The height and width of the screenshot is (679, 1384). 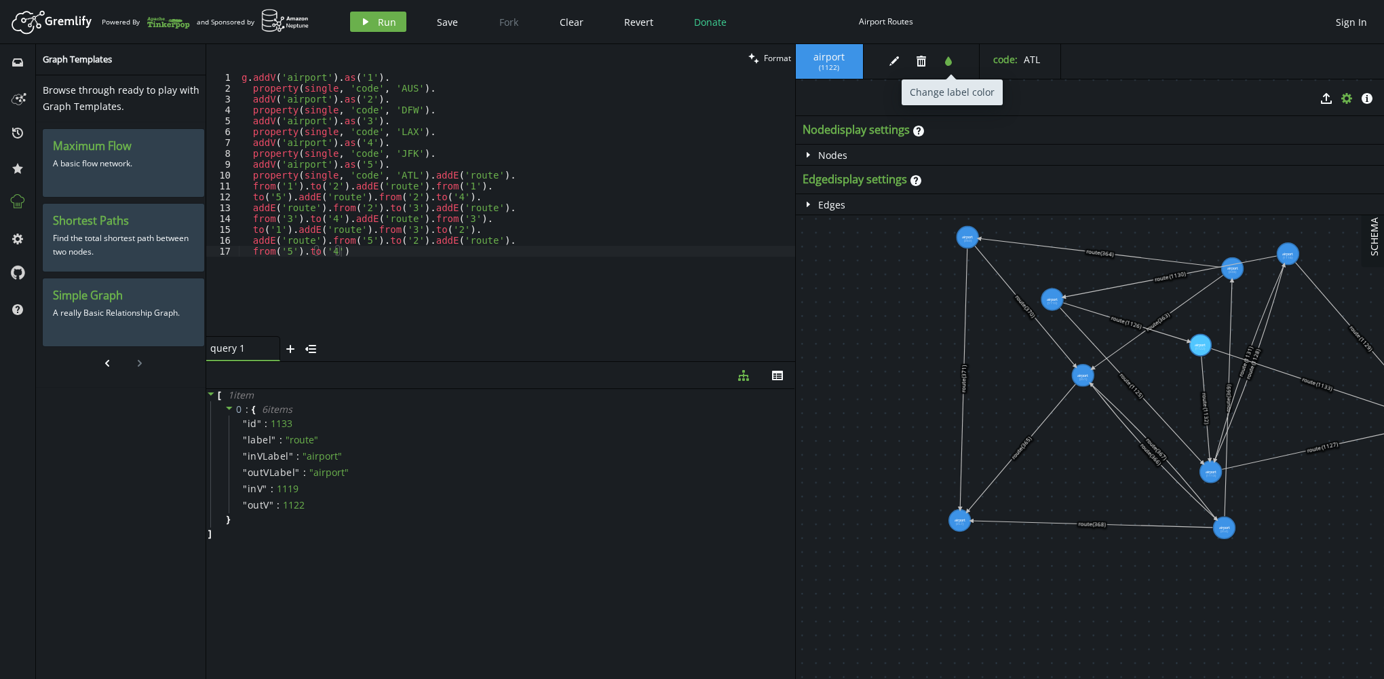 What do you see at coordinates (1352, 22) in the screenshot?
I see `span: Sign In` at bounding box center [1352, 22].